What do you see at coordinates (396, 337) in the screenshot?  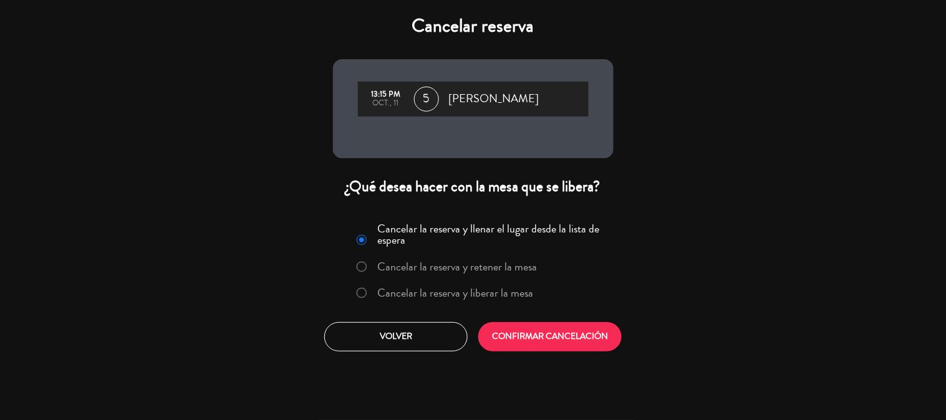 I see `button: Volver` at bounding box center [396, 337].